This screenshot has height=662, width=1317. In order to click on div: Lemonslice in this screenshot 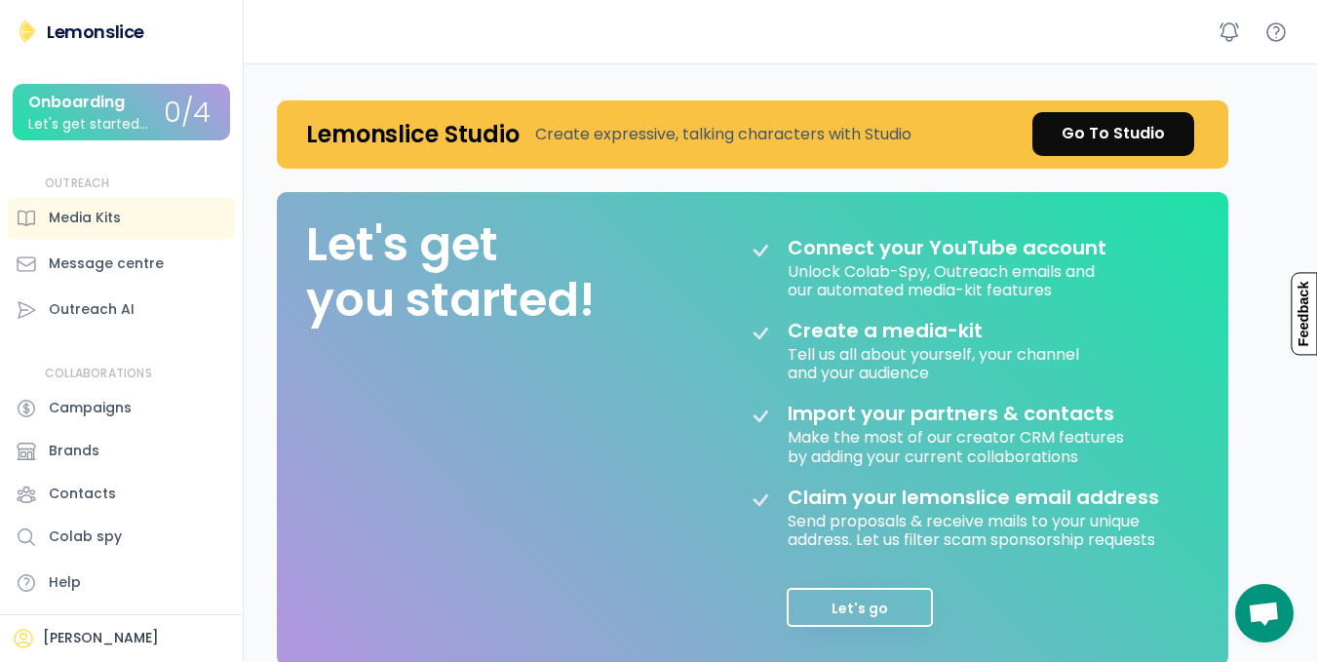, I will do `click(96, 31)`.